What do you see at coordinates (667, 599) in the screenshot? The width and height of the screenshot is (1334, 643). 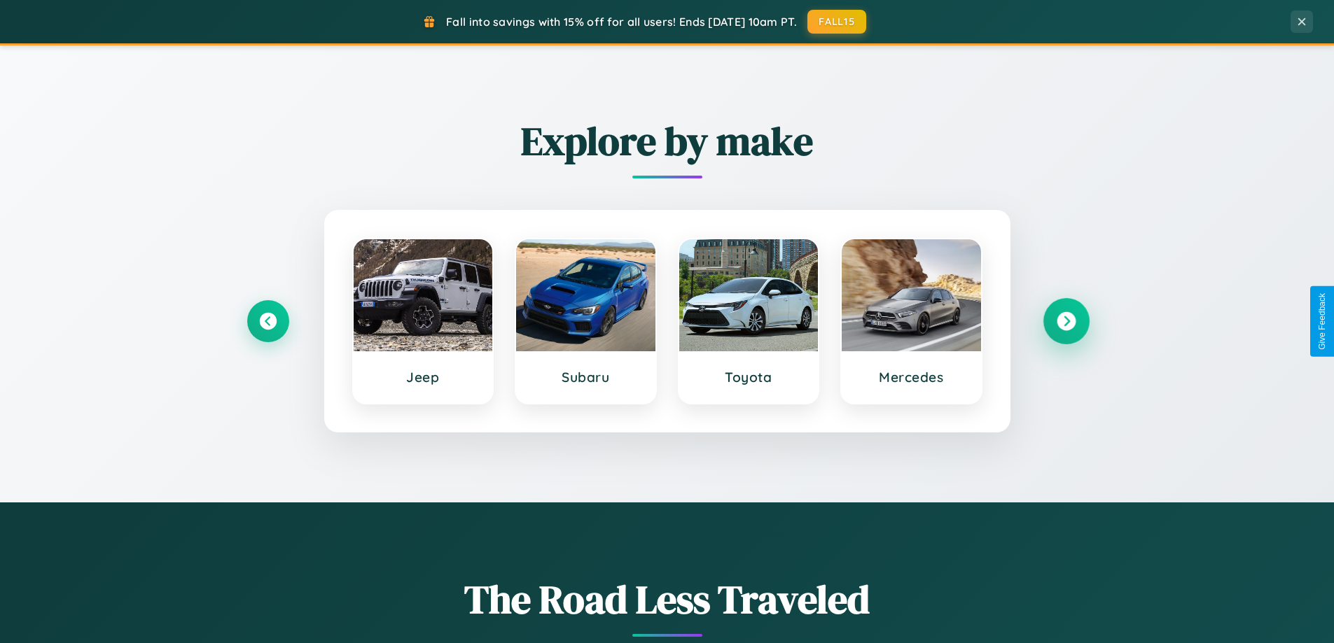 I see `h1: The Road Less Traveled` at bounding box center [667, 599].